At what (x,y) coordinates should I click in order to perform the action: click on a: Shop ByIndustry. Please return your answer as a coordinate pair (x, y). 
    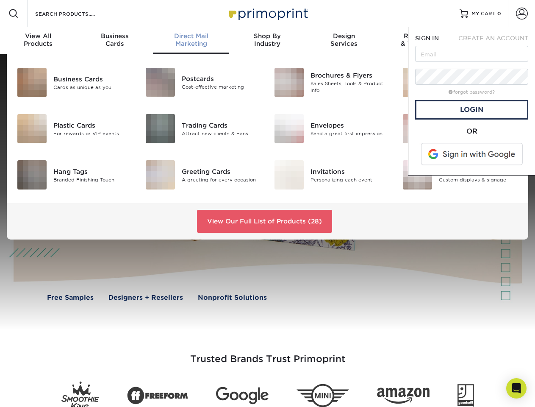
    Looking at the image, I should click on (268, 41).